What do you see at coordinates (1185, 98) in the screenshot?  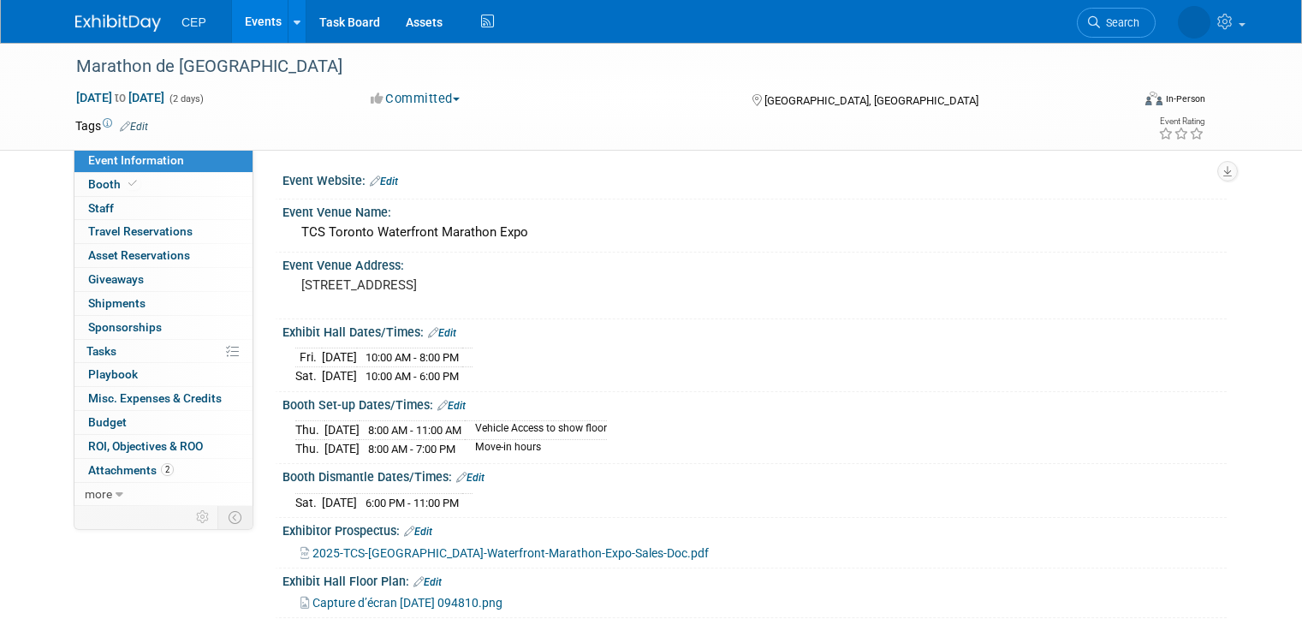 I see `div: In-Person` at bounding box center [1185, 98].